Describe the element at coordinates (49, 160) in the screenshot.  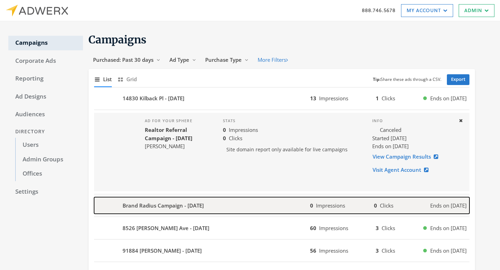
I see `a: Admin Groups` at that location.